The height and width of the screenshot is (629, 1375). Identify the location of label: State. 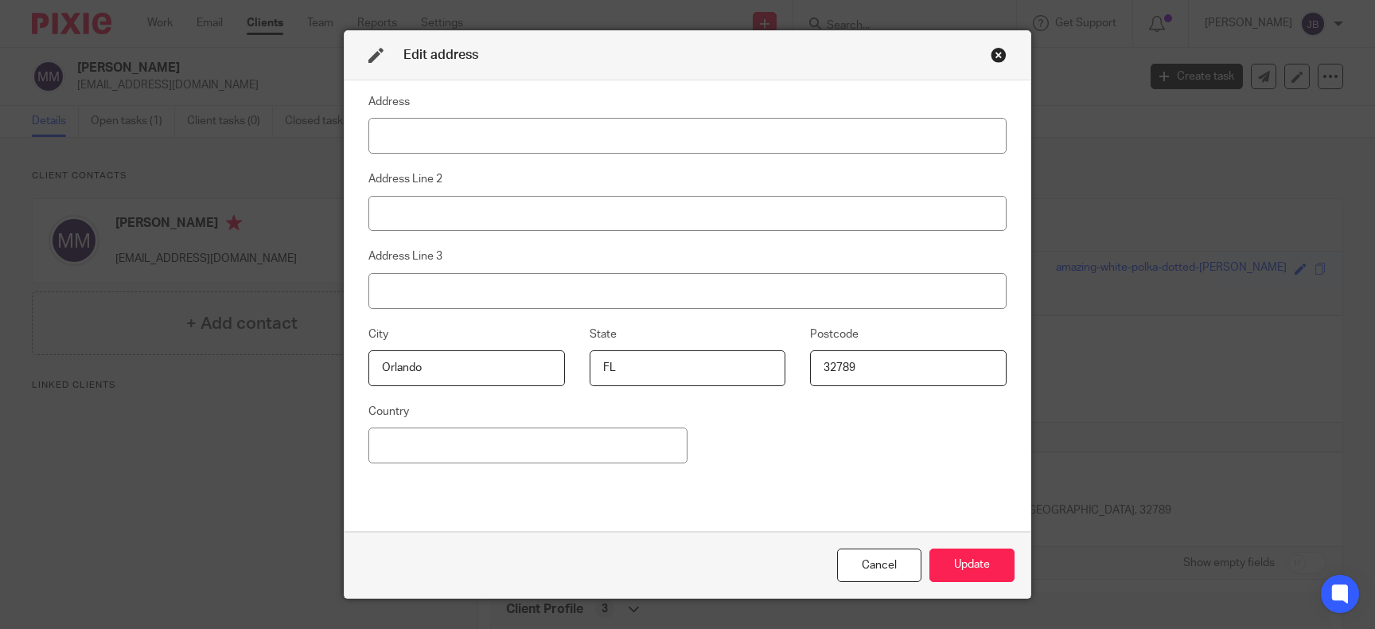
(603, 334).